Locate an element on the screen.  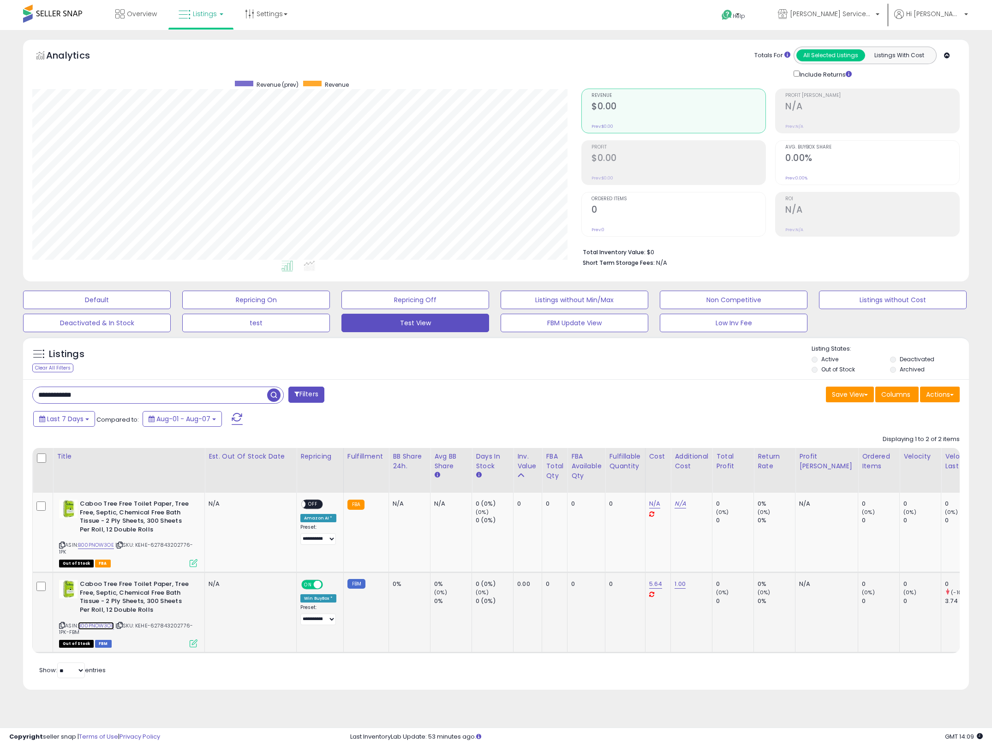
h2: N/A is located at coordinates (872, 210).